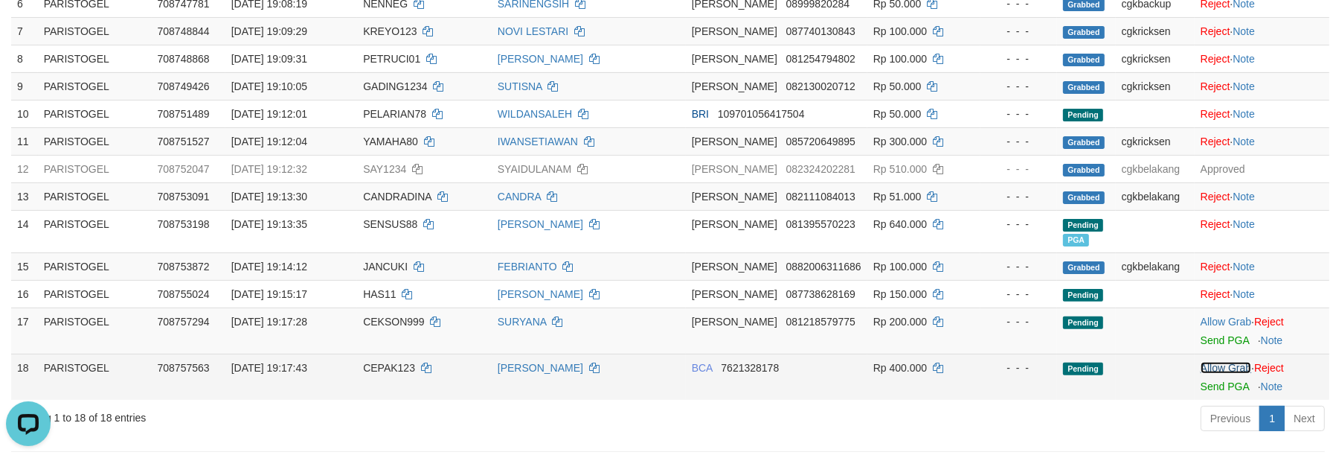  I want to click on span: Rp 300.000, so click(900, 141).